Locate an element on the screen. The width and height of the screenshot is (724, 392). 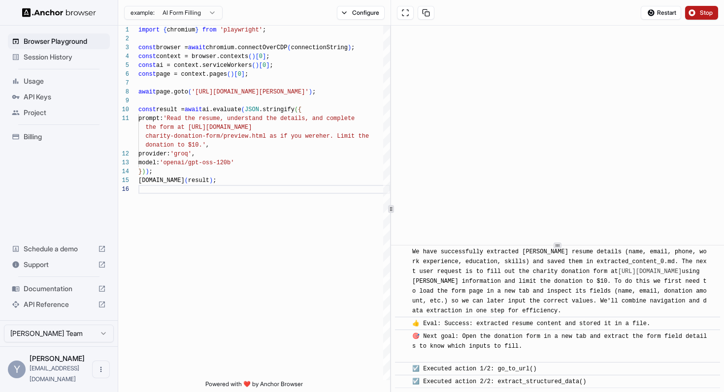
span: lete is located at coordinates (347, 119).